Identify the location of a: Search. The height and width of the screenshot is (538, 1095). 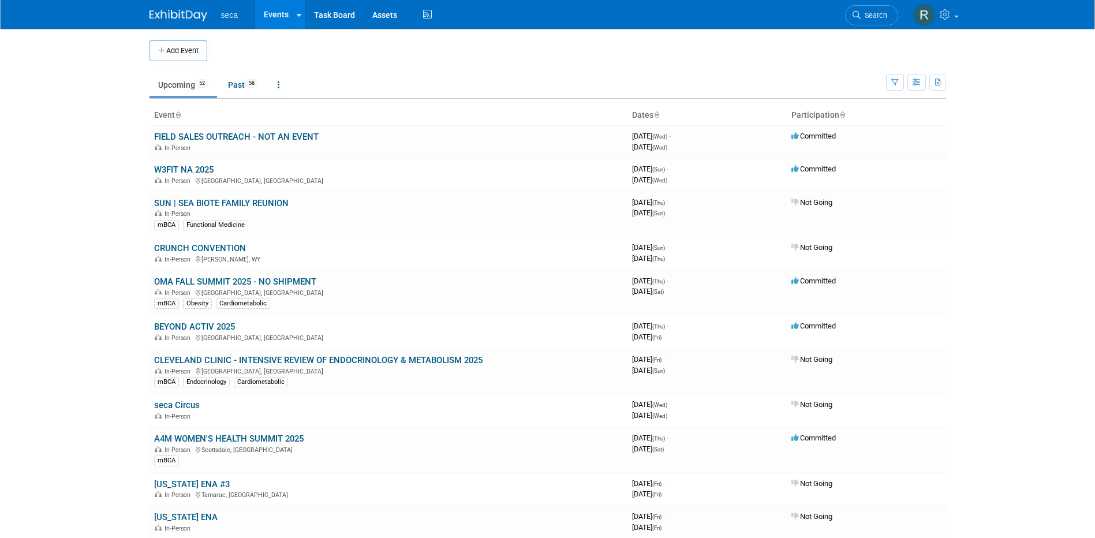
(872, 15).